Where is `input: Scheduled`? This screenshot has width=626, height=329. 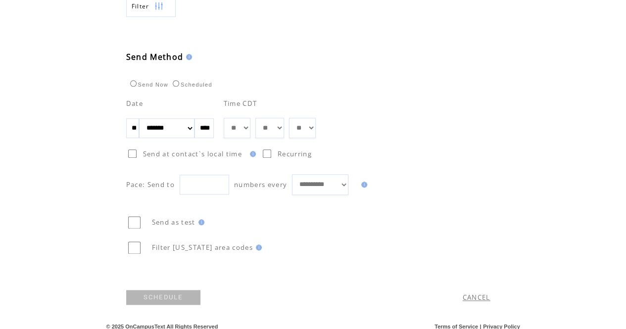 input: Scheduled is located at coordinates (176, 83).